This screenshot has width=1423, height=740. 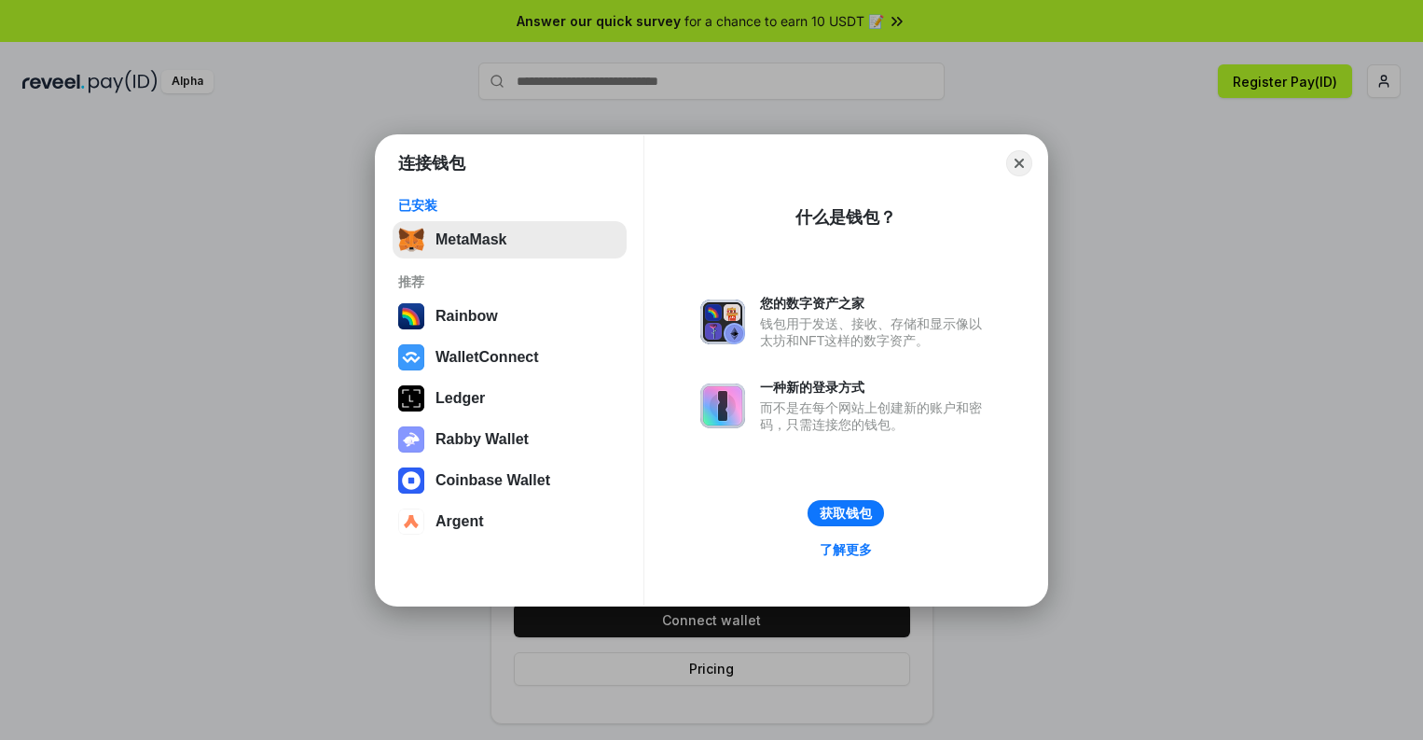 I want to click on div: WalletConnect, so click(x=487, y=357).